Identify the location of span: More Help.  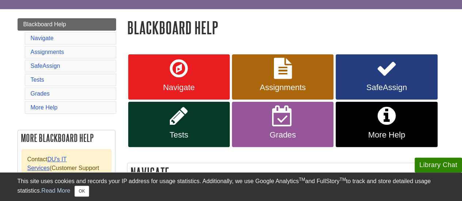
(387, 135).